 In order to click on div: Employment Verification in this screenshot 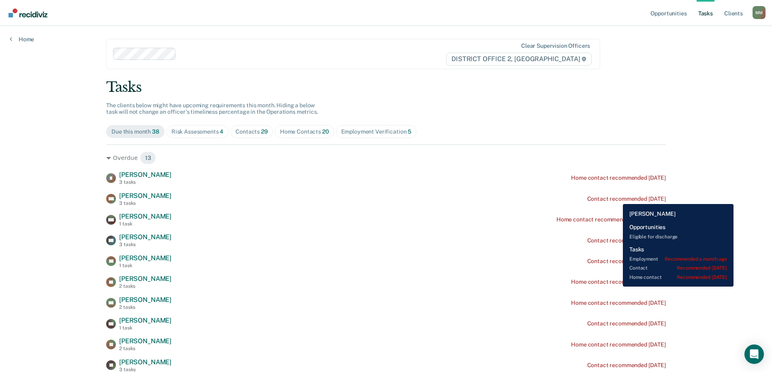, I will do `click(376, 132)`.